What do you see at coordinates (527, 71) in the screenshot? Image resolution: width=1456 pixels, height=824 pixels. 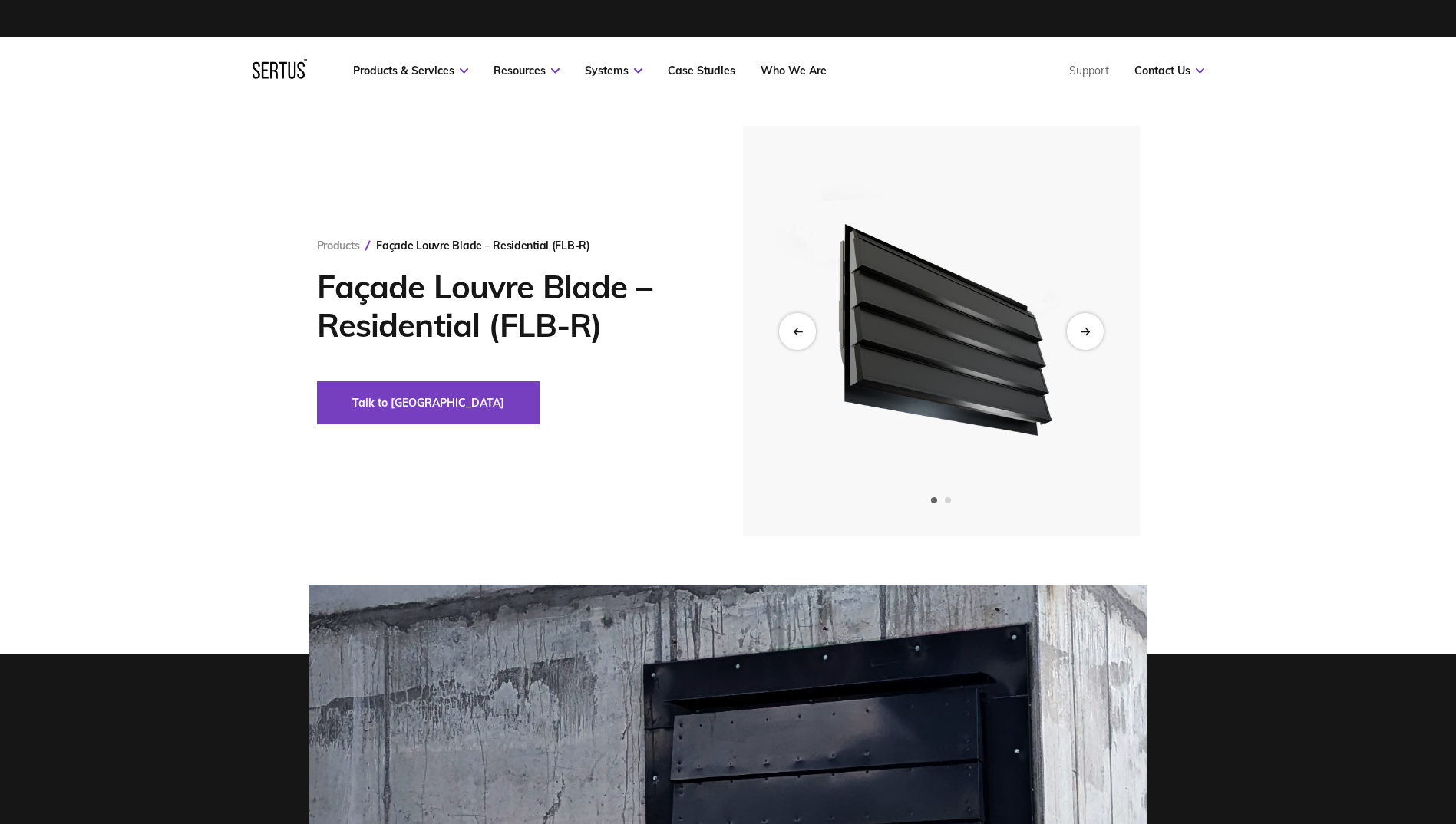 I see `a: Resources` at bounding box center [527, 71].